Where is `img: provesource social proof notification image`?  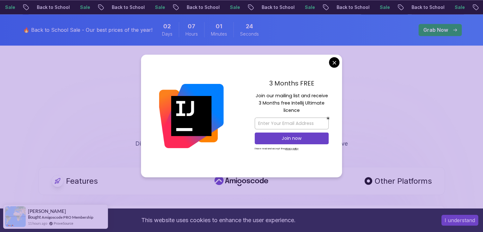
img: provesource social proof notification image is located at coordinates (15, 216).